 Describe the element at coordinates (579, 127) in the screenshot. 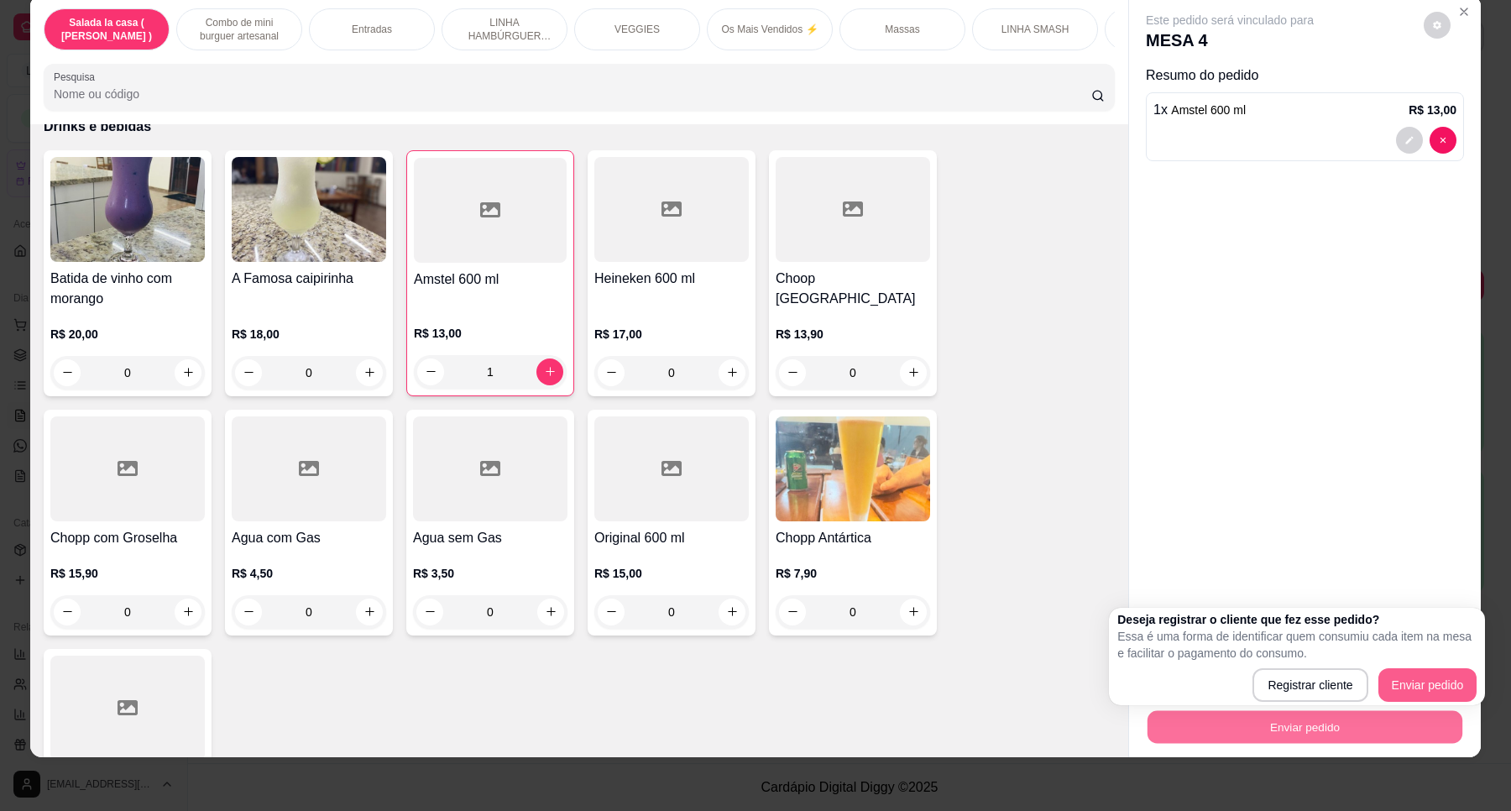

I see `p: Drinks e bebidas` at that location.